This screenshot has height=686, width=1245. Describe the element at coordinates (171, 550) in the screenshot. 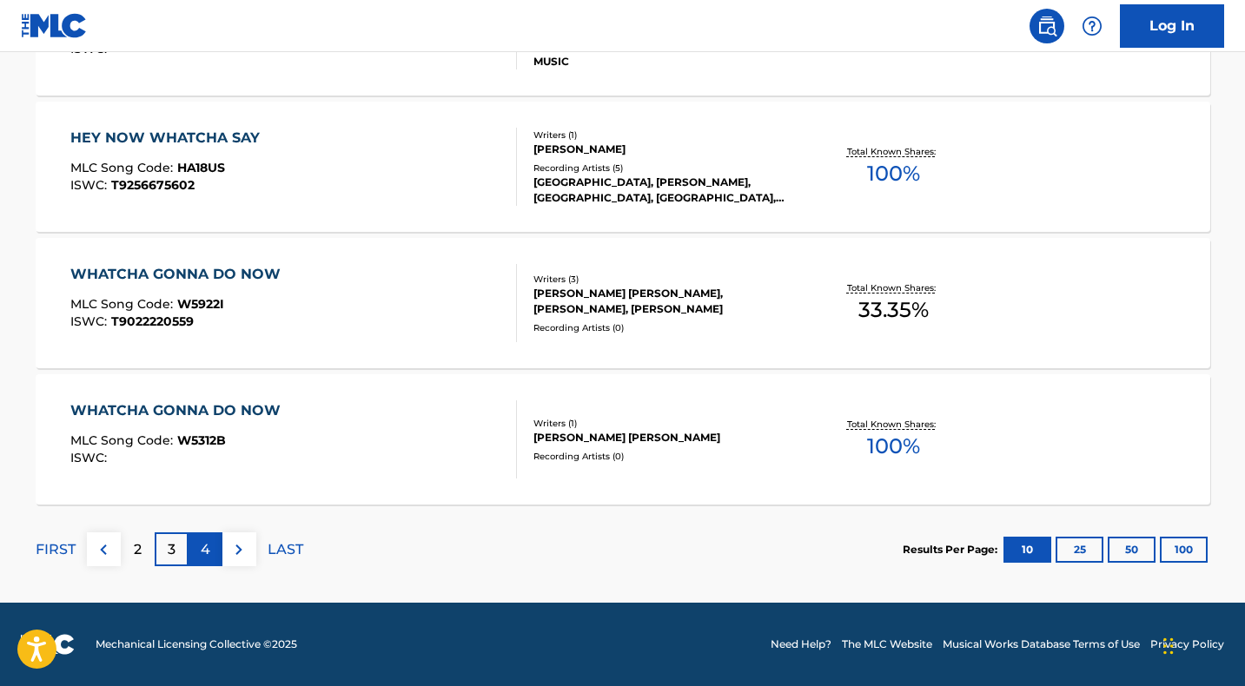

I see `p: 3` at that location.